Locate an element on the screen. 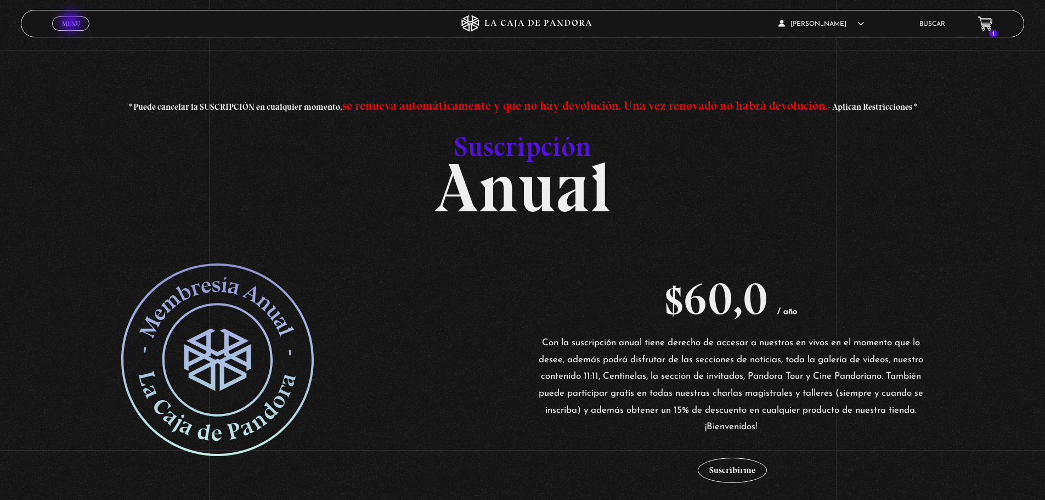 The image size is (1045, 500). span: 1 is located at coordinates (994, 33).